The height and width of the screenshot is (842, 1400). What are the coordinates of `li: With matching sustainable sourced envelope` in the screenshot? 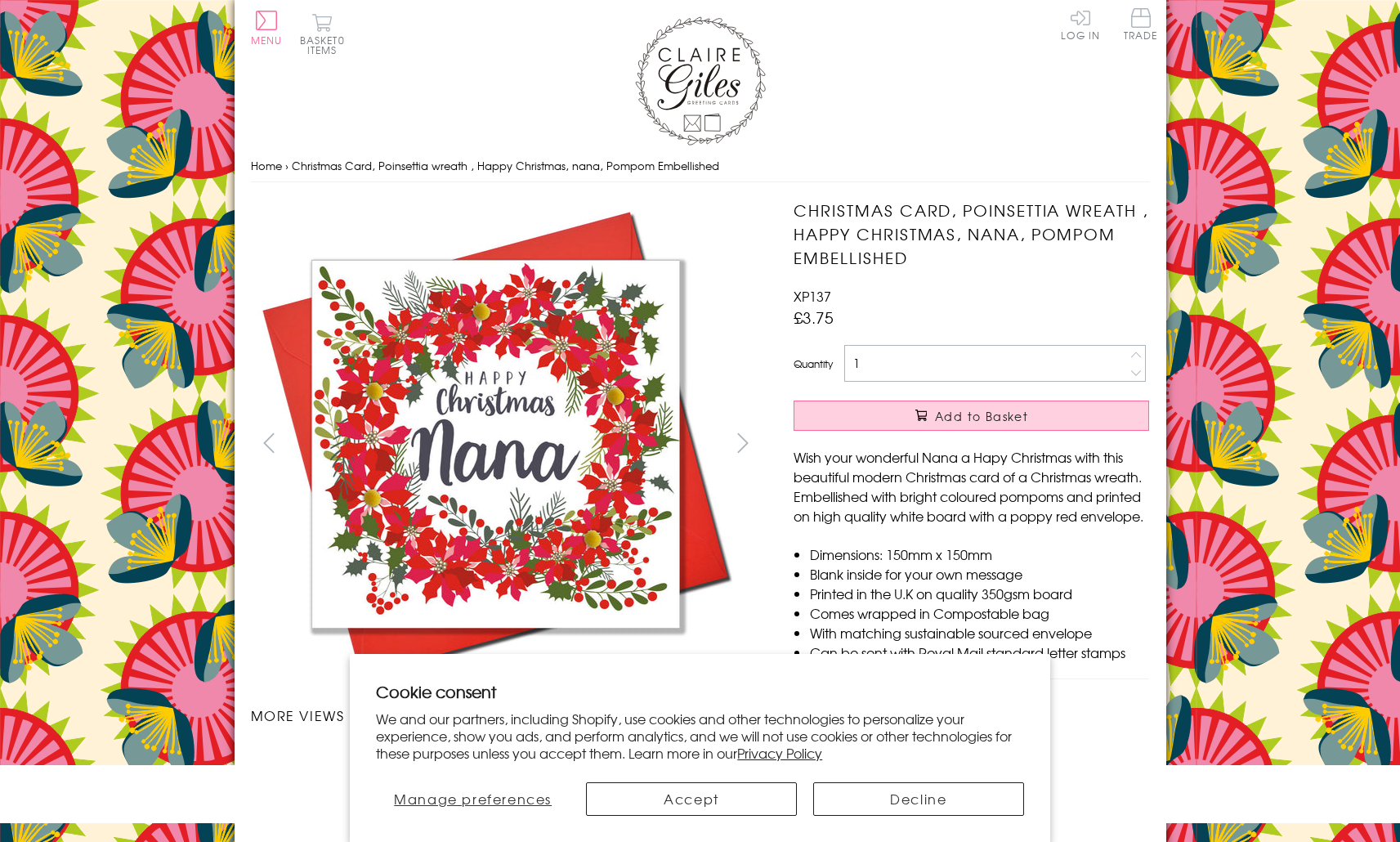 It's located at (979, 633).